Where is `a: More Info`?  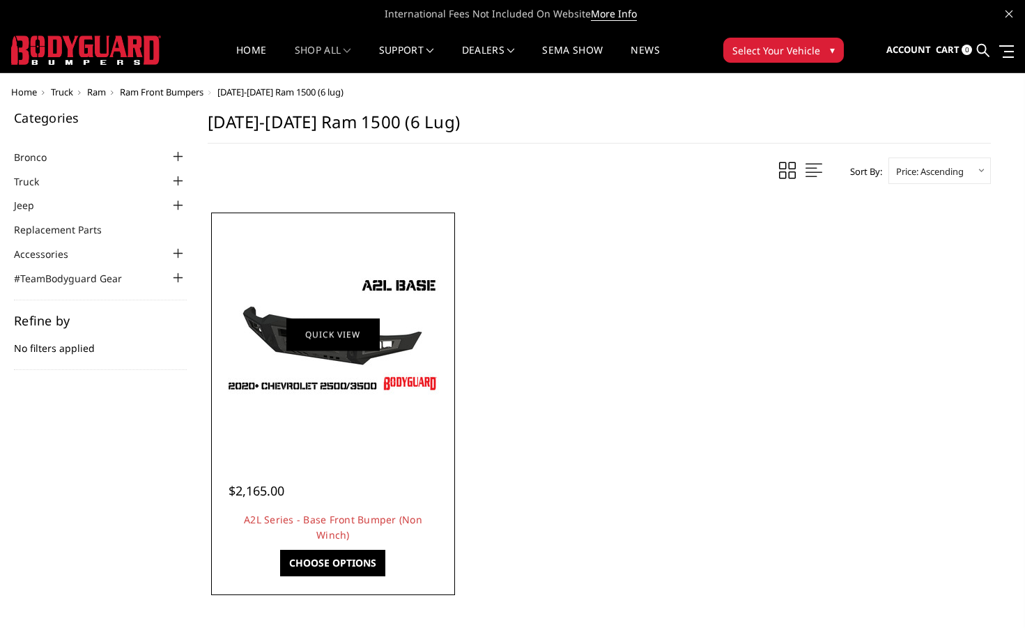 a: More Info is located at coordinates (614, 14).